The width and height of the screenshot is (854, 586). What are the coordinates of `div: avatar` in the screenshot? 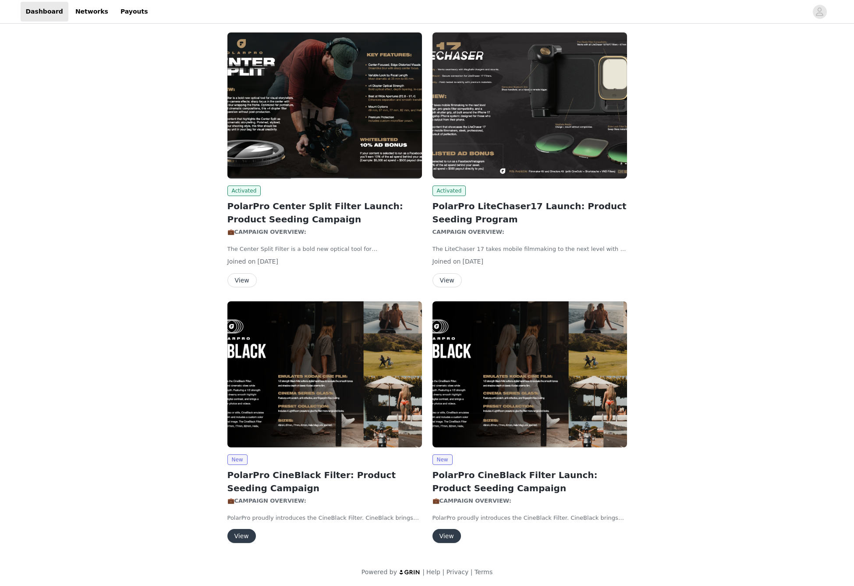 It's located at (820, 12).